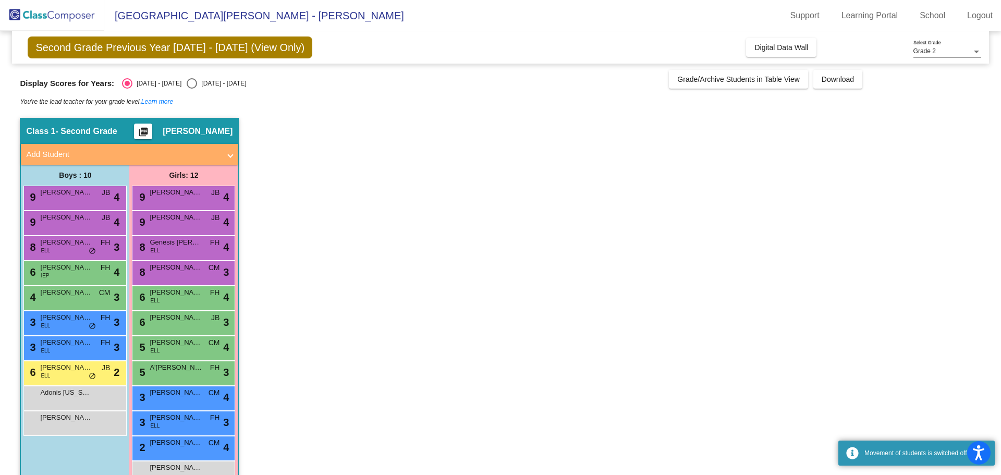  I want to click on mat-icon: picture_as_pdf, so click(143, 134).